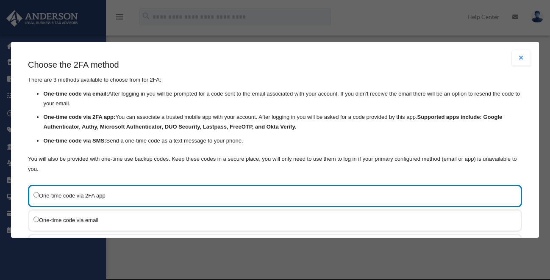 Image resolution: width=550 pixels, height=280 pixels. Describe the element at coordinates (521, 58) in the screenshot. I see `button: Close modal` at that location.